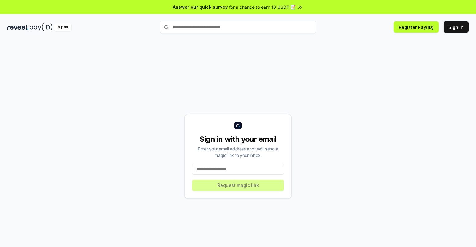  I want to click on button: Sign In, so click(456, 27).